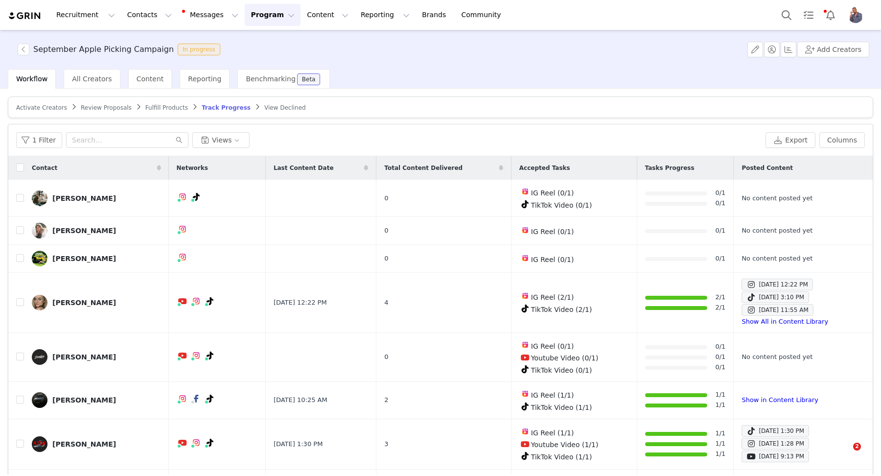 This screenshot has width=881, height=476. Describe the element at coordinates (86, 15) in the screenshot. I see `button: Recruitment` at that location.